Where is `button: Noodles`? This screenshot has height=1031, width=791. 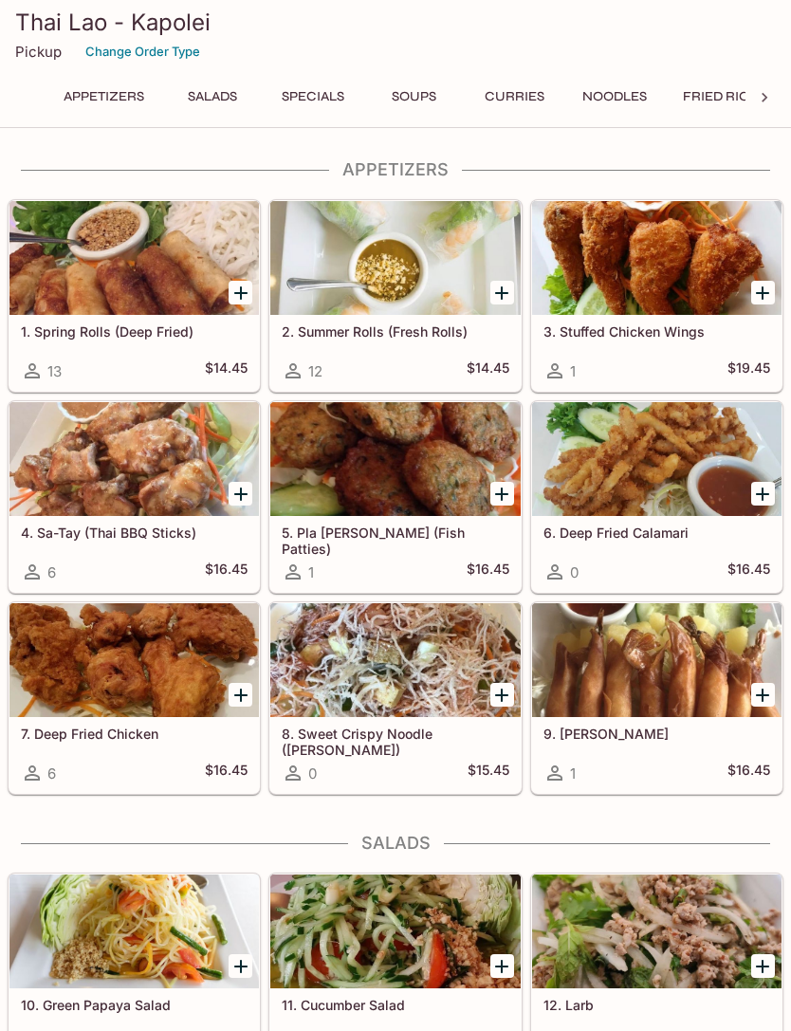
button: Noodles is located at coordinates (614, 97).